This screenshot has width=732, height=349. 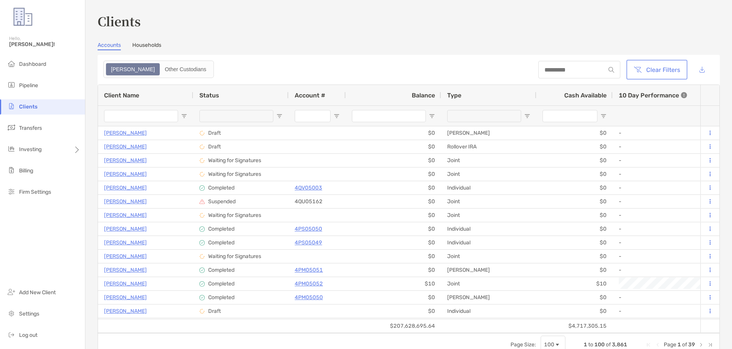 What do you see at coordinates (234, 160) in the screenshot?
I see `p: Waiting for Signatures` at bounding box center [234, 160].